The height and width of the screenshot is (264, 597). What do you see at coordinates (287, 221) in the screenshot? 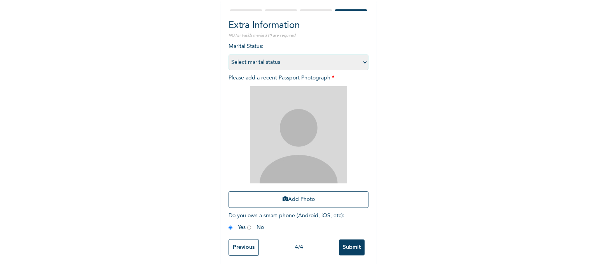
I see `span: Do you own a smart-phone (Android, iOS, etc) : Yes No` at bounding box center [287, 221].